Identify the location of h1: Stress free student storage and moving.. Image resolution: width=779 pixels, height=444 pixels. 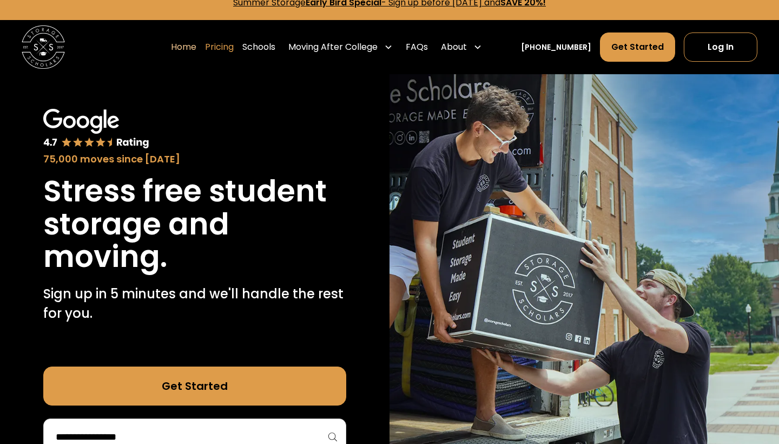
(195, 224).